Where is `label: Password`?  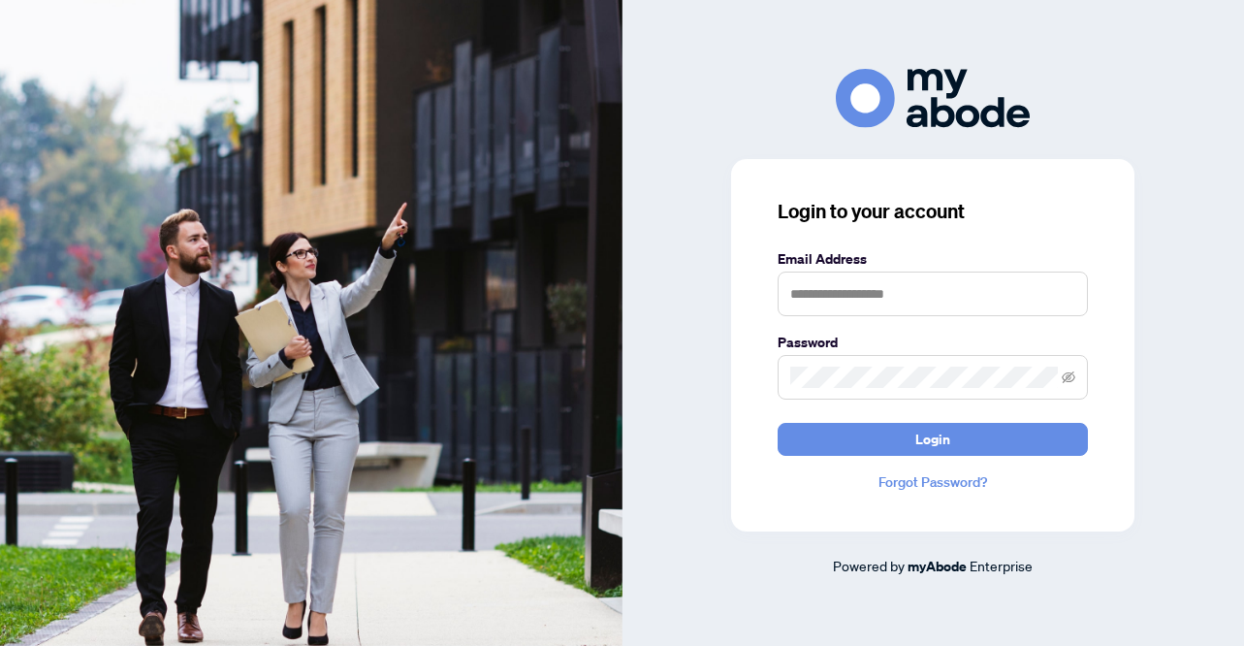 label: Password is located at coordinates (933, 342).